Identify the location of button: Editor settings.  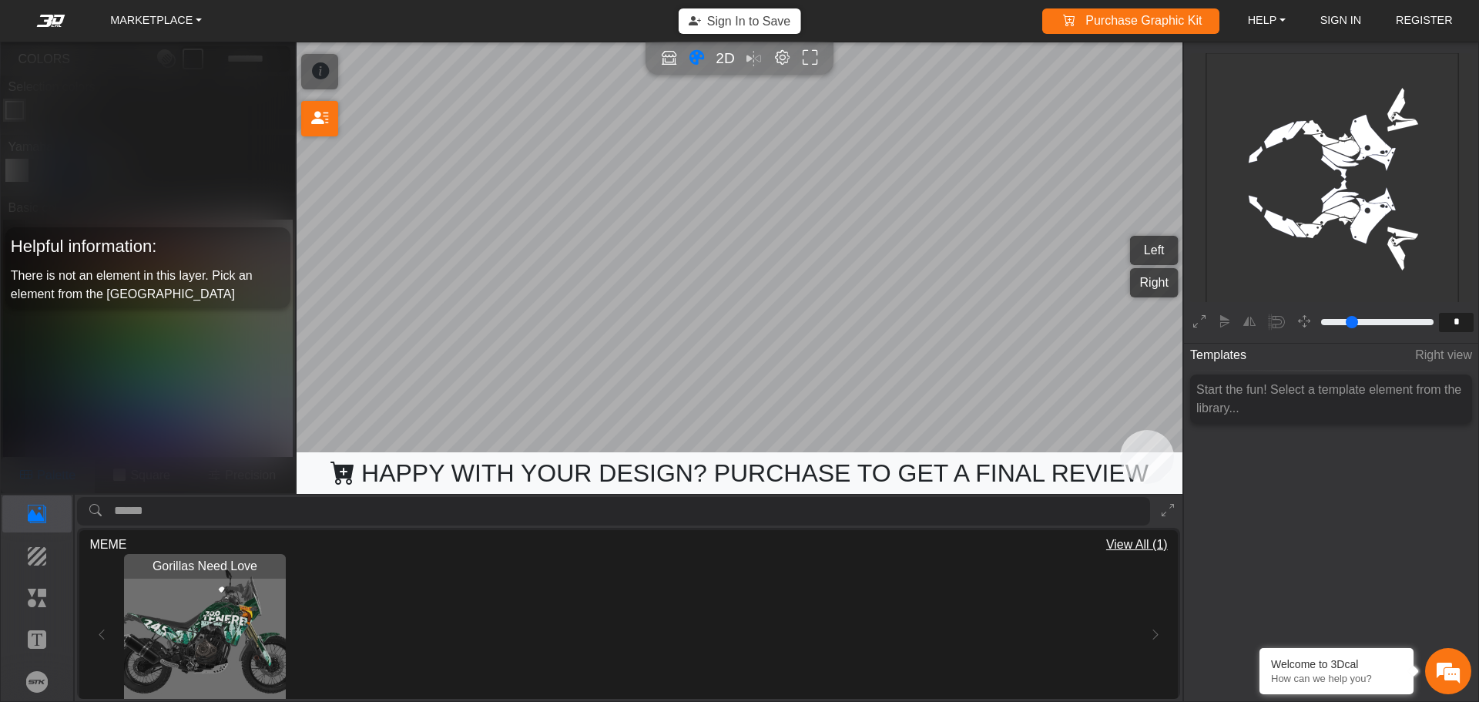
(782, 59).